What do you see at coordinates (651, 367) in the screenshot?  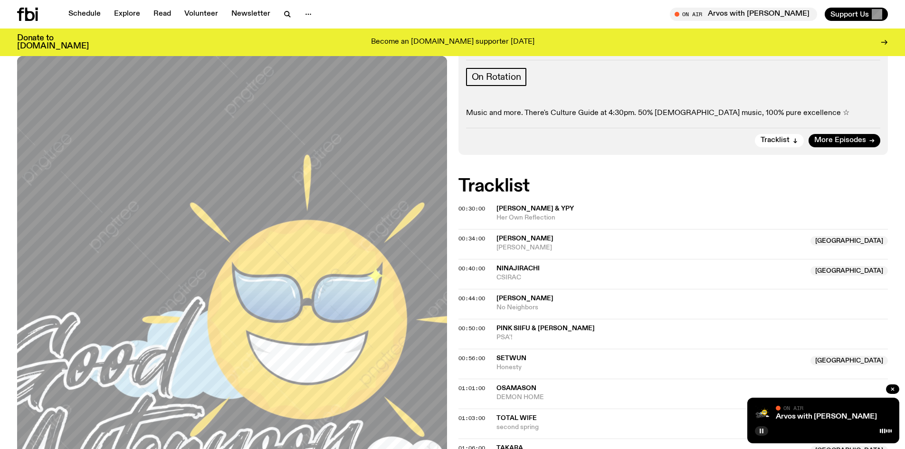 I see `span: Honesty` at bounding box center [651, 367].